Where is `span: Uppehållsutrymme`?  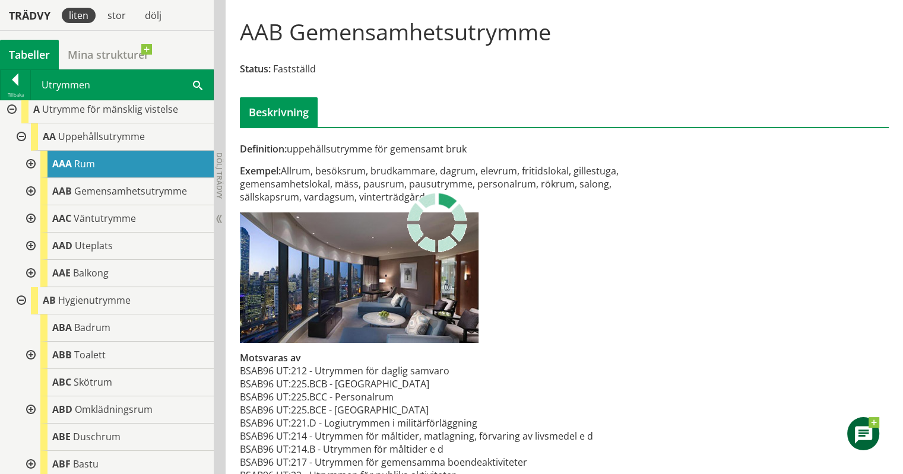
span: Uppehållsutrymme is located at coordinates (101, 137).